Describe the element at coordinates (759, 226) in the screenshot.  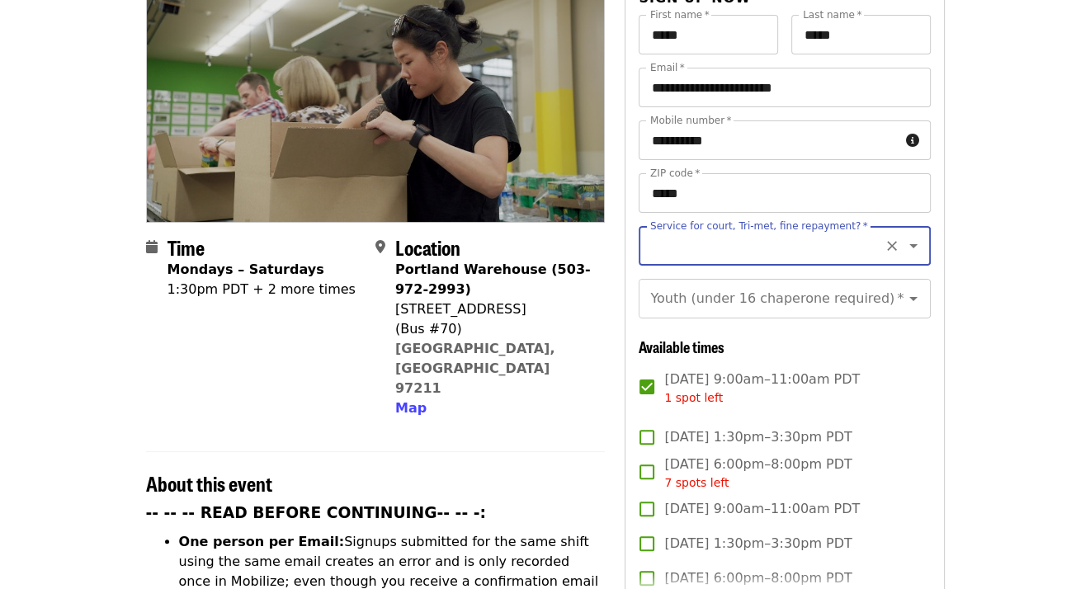
I see `label: Service for court, Tri-met, fine repayment?` at that location.